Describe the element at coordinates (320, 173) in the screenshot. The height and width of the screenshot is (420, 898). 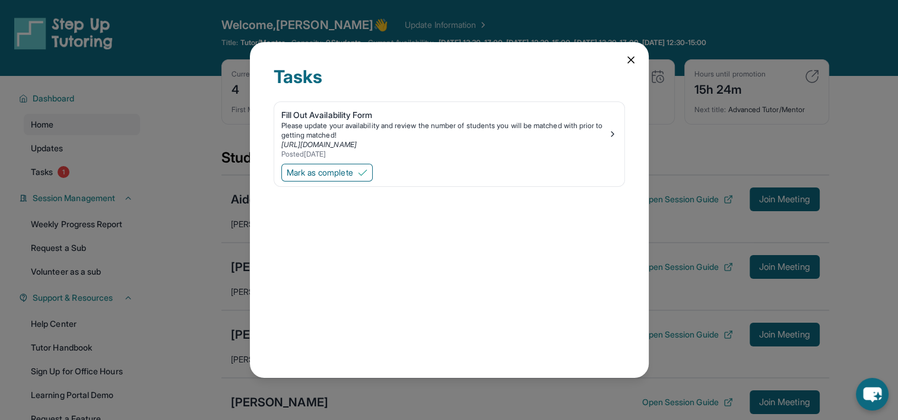
I see `span: Mark as complete` at that location.